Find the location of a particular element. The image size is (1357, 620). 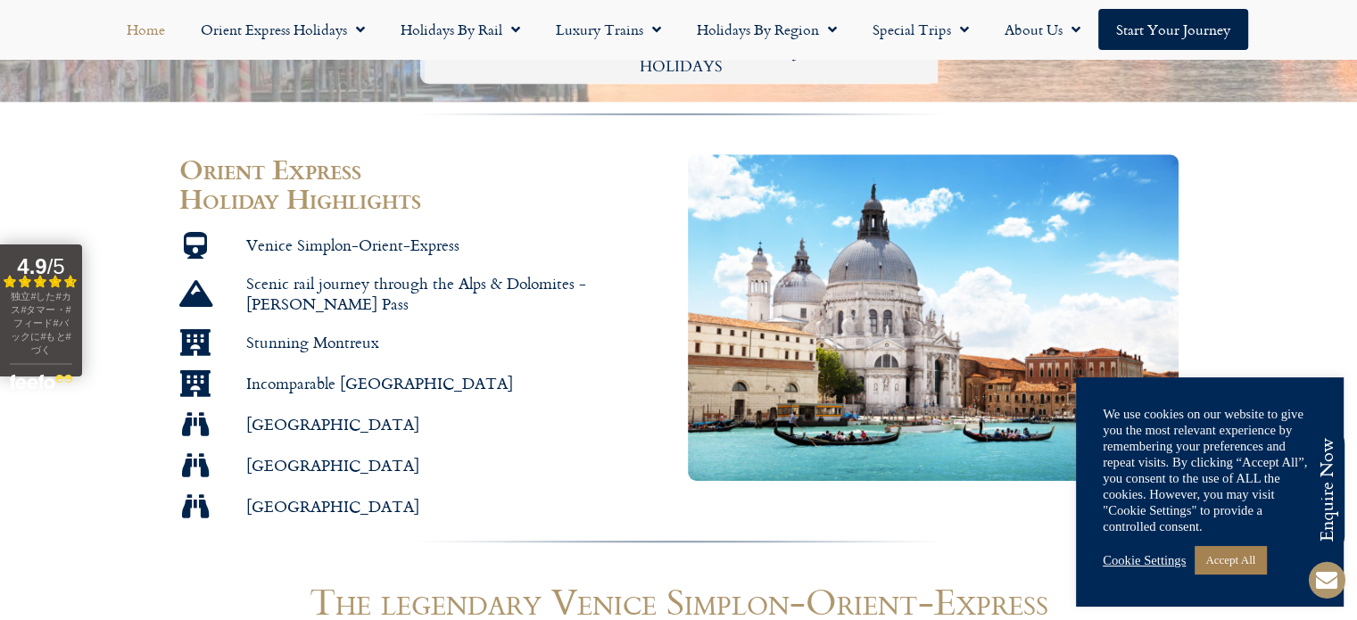

h5: British Travel Award winners is located at coordinates (510, 44).